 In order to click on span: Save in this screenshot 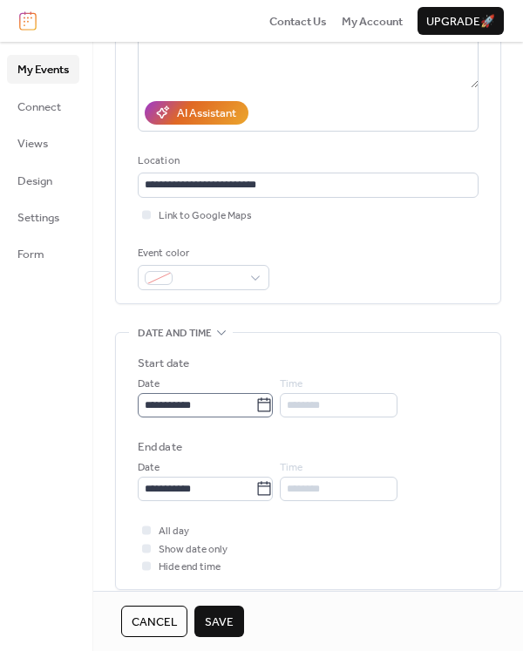, I will do `click(219, 622)`.